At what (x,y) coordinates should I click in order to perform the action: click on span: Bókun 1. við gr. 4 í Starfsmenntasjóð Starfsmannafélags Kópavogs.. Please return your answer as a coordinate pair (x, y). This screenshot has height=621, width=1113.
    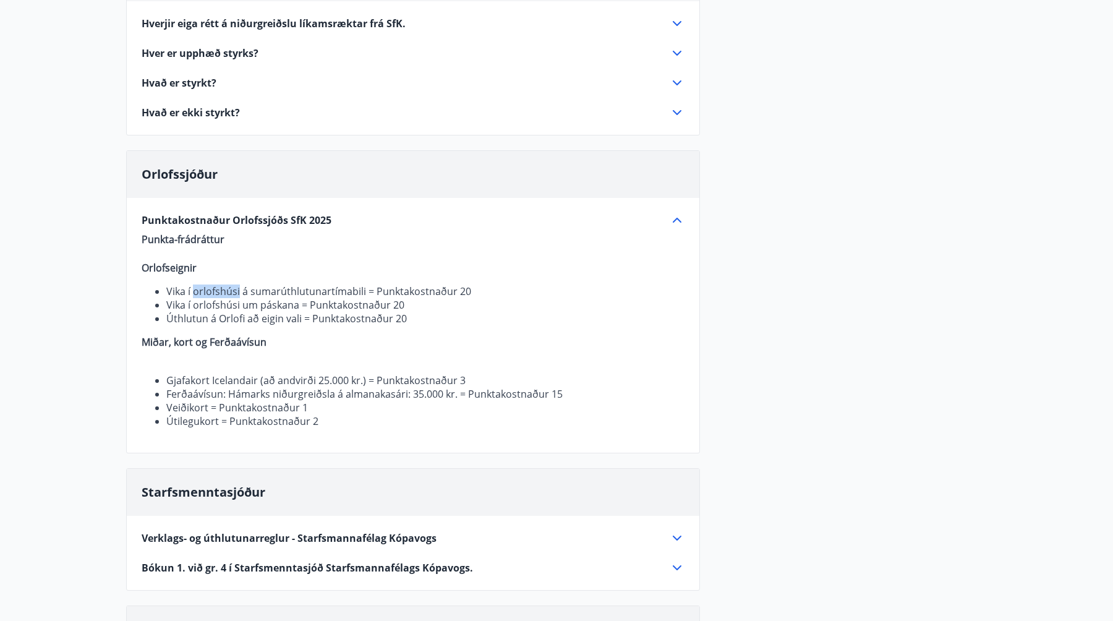
    Looking at the image, I should click on (307, 568).